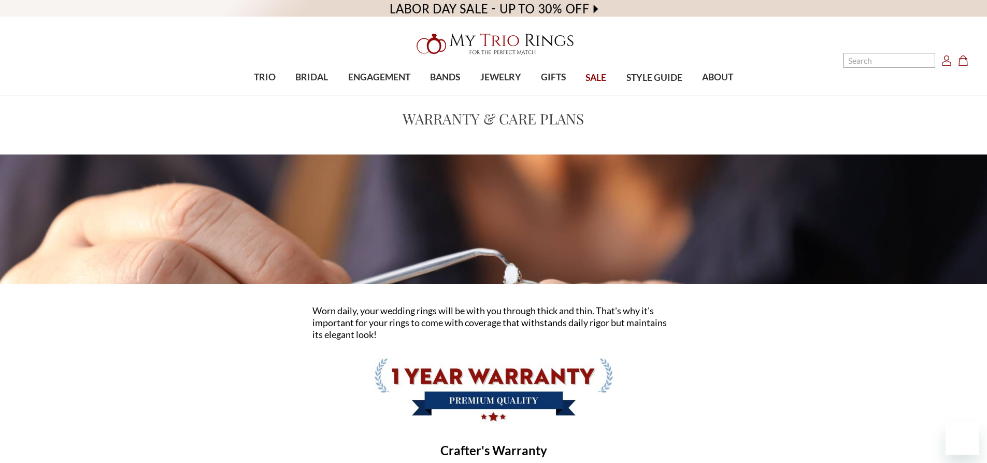 This screenshot has height=463, width=987. What do you see at coordinates (964, 61) in the screenshot?
I see `svg: cart.cart_preview` at bounding box center [964, 61].